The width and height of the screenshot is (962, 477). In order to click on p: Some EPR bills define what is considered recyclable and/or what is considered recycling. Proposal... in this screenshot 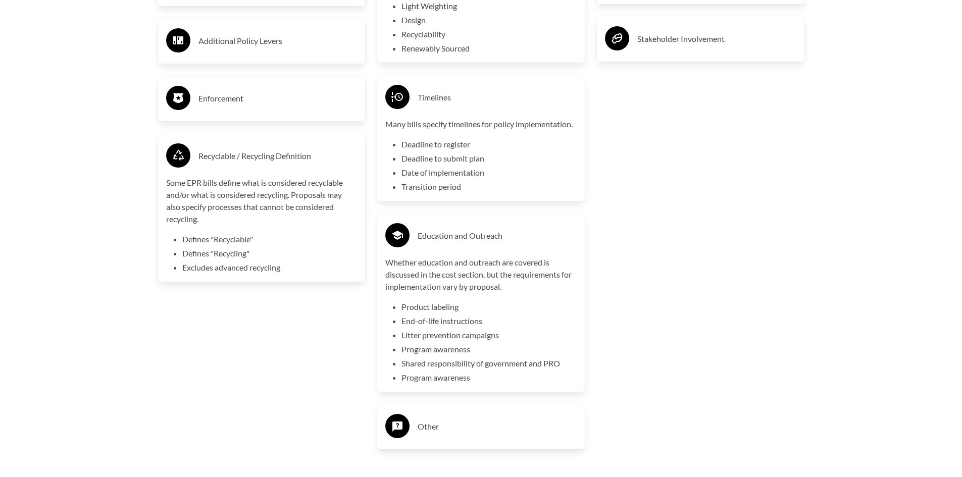, I will do `click(262, 201)`.